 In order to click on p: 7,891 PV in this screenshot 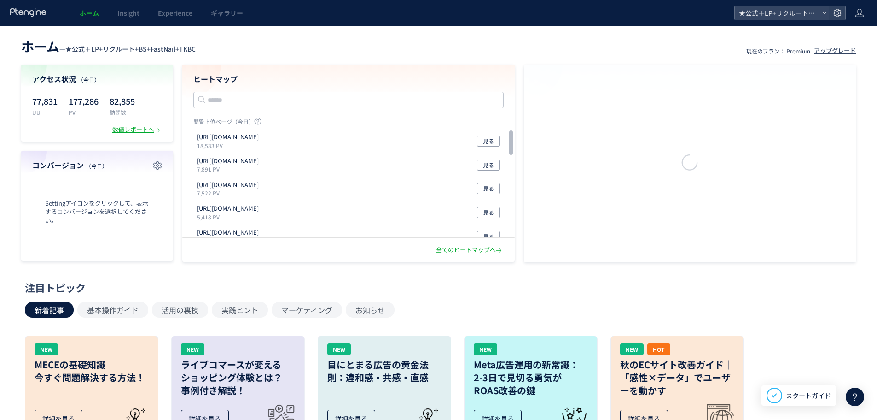, I will do `click(230, 169)`.